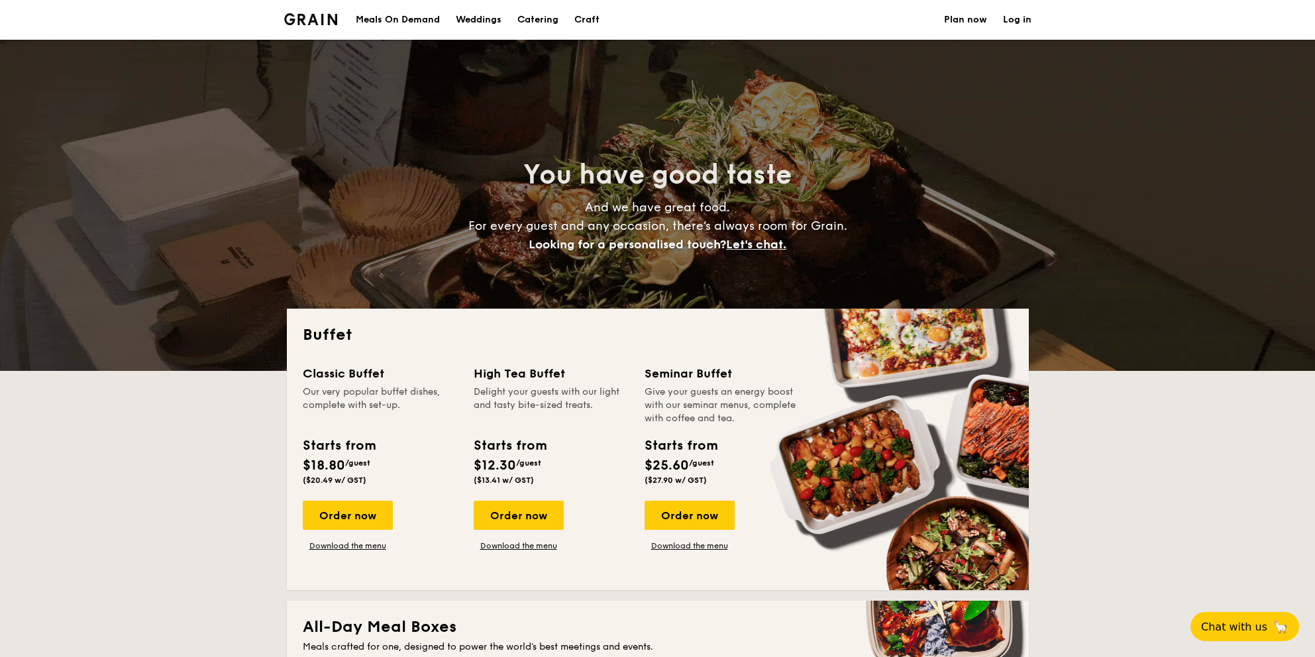  What do you see at coordinates (722, 405) in the screenshot?
I see `div: Give your guests an energy boost with our seminar menus, complete with coffee and tea.` at bounding box center [722, 405].